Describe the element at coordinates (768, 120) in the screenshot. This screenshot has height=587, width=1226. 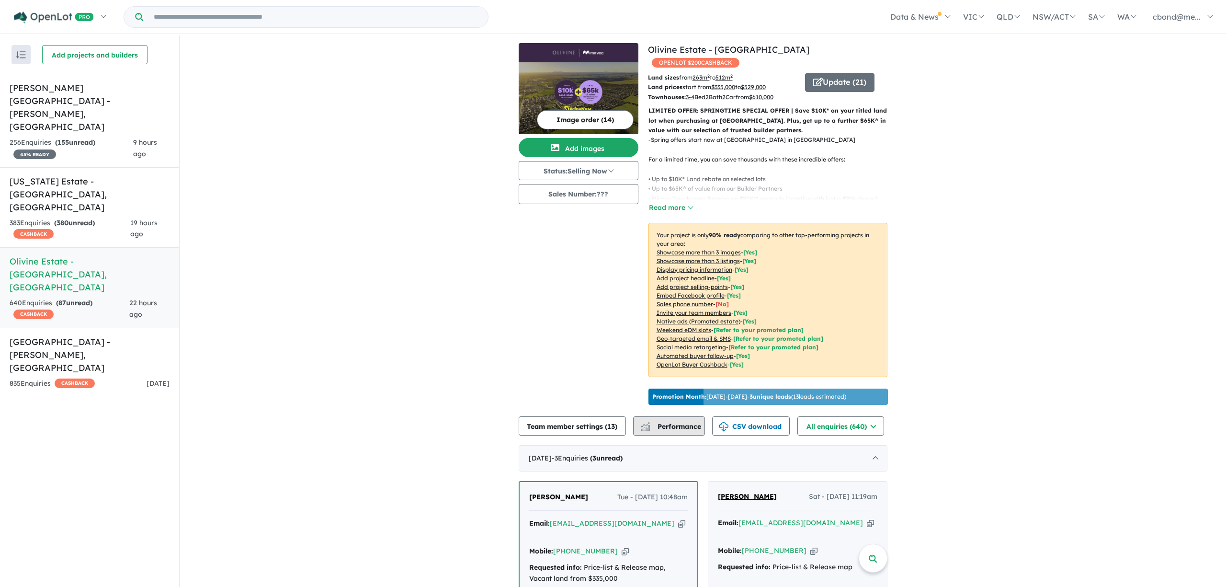
I see `p: LIMITED OFFER: SPRINGTIME SPECIAL OFFER | Save $10K* on your titled land lot when purchasing at [...` at that location.